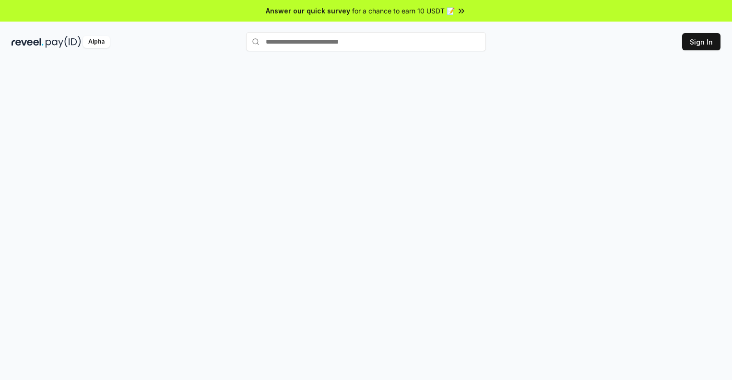  What do you see at coordinates (308, 11) in the screenshot?
I see `span: Answer our quick survey` at bounding box center [308, 11].